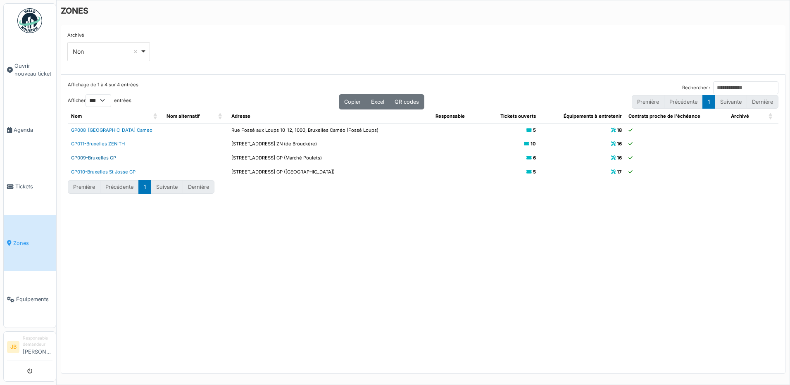 The height and width of the screenshot is (385, 790). I want to click on a: Tickets, so click(30, 186).